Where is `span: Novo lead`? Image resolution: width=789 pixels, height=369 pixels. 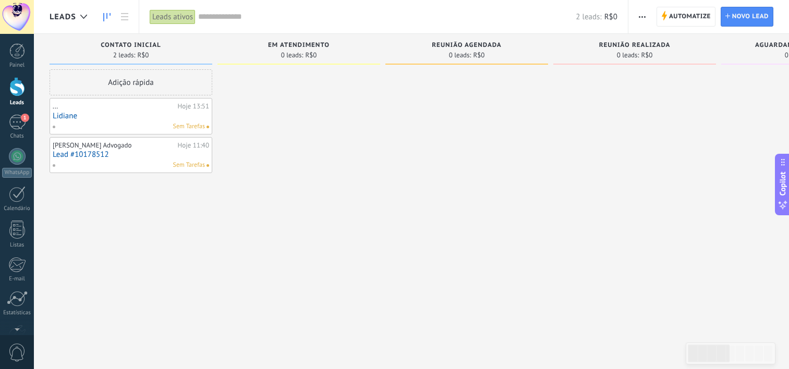
span: Novo lead is located at coordinates (750, 17).